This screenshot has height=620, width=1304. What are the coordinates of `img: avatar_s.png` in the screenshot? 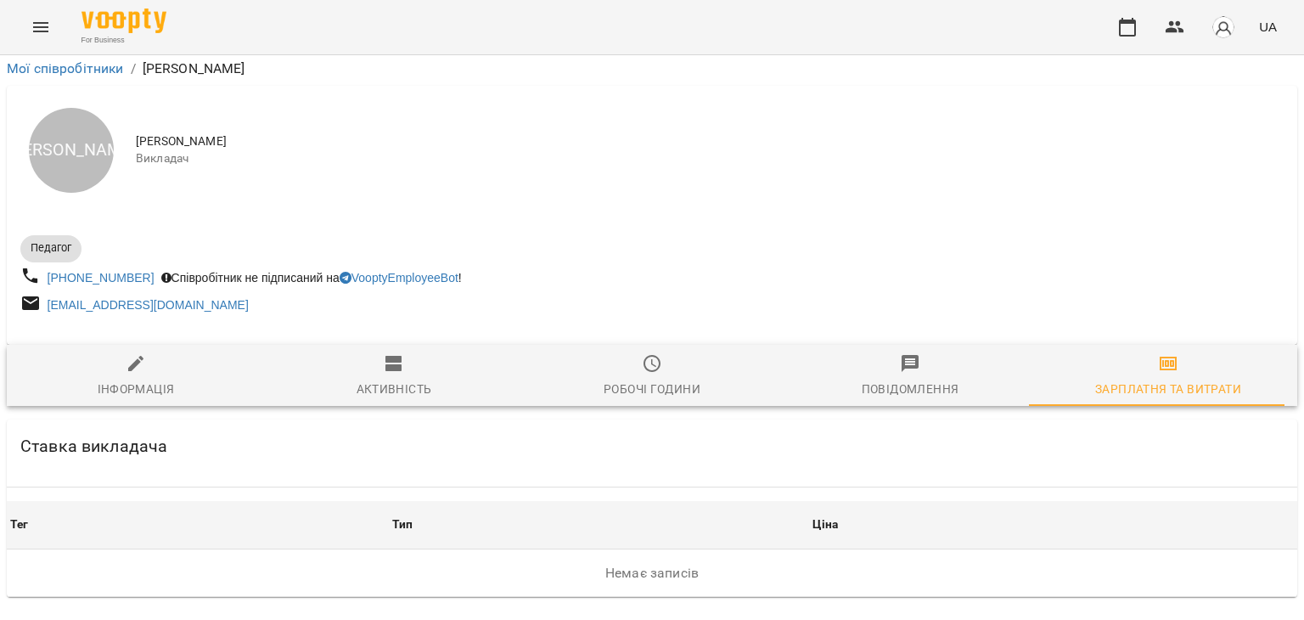 It's located at (1223, 27).